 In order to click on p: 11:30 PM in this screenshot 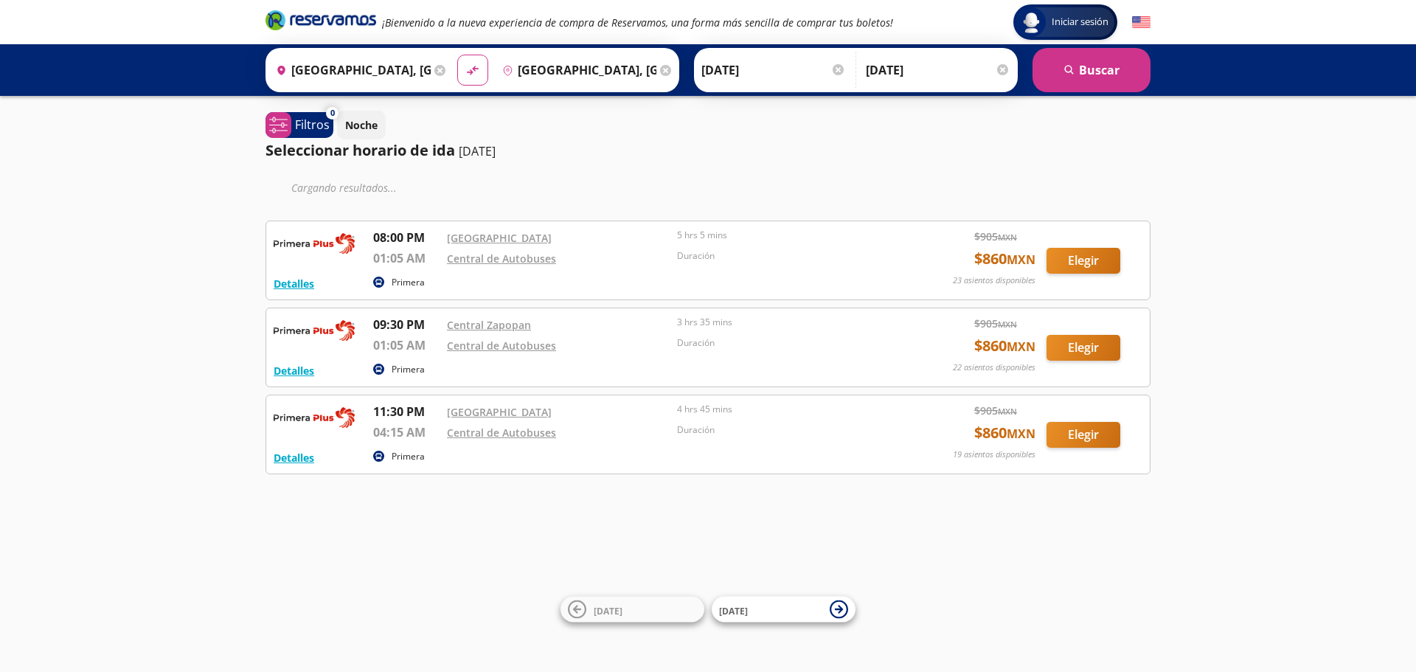, I will do `click(406, 412)`.